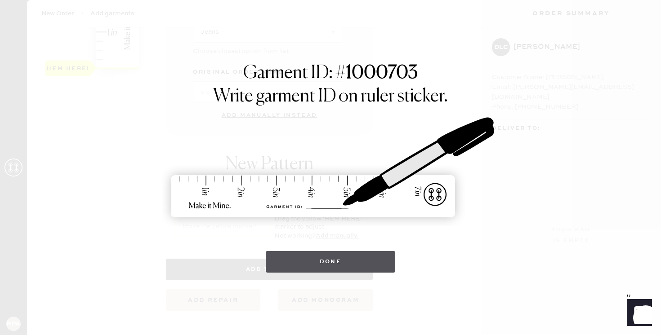  Describe the element at coordinates (330, 74) in the screenshot. I see `h1: Garment ID: #` at that location.